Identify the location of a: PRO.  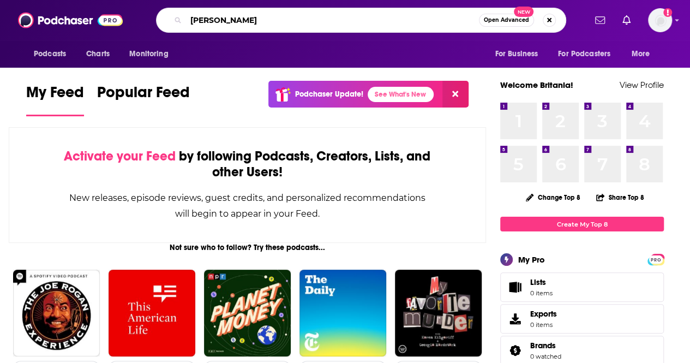
(656, 259).